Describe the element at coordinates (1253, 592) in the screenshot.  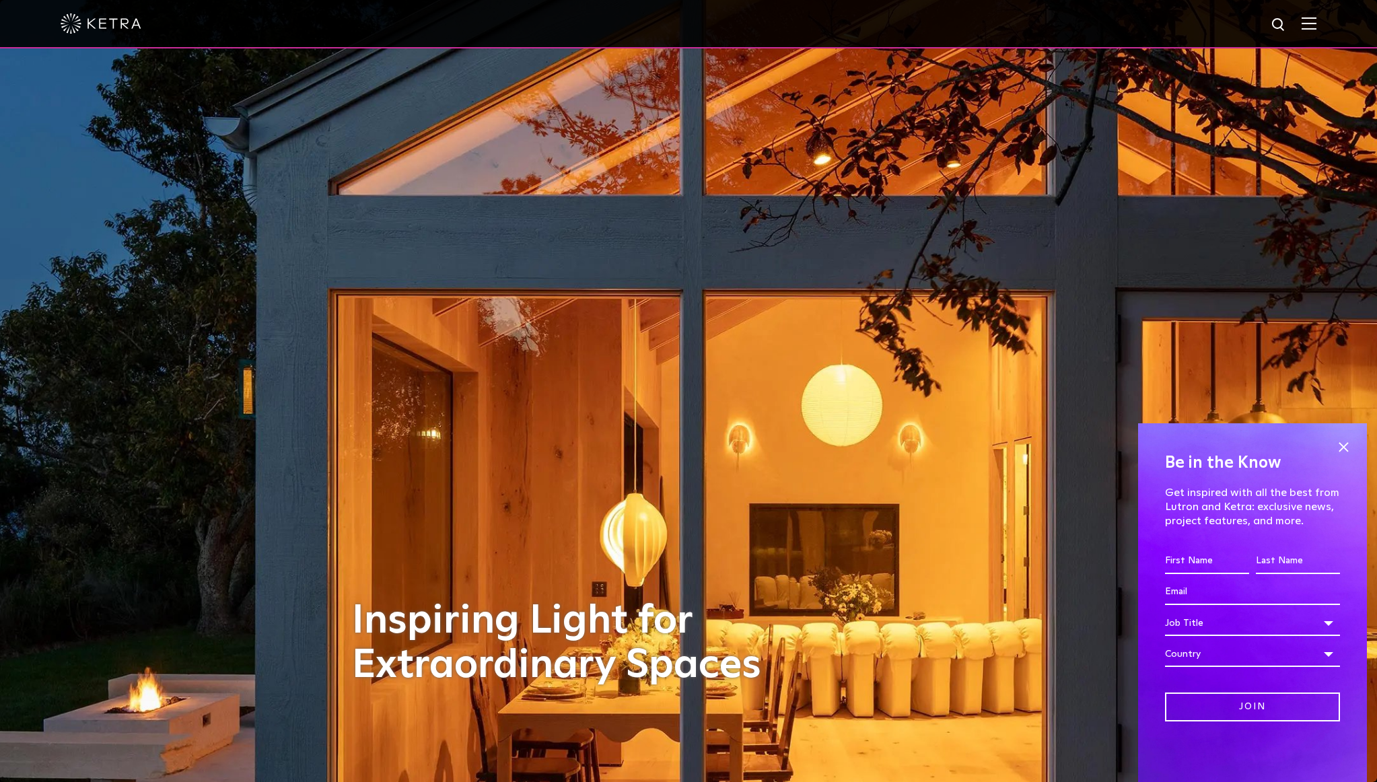
I see `input: Email` at that location.